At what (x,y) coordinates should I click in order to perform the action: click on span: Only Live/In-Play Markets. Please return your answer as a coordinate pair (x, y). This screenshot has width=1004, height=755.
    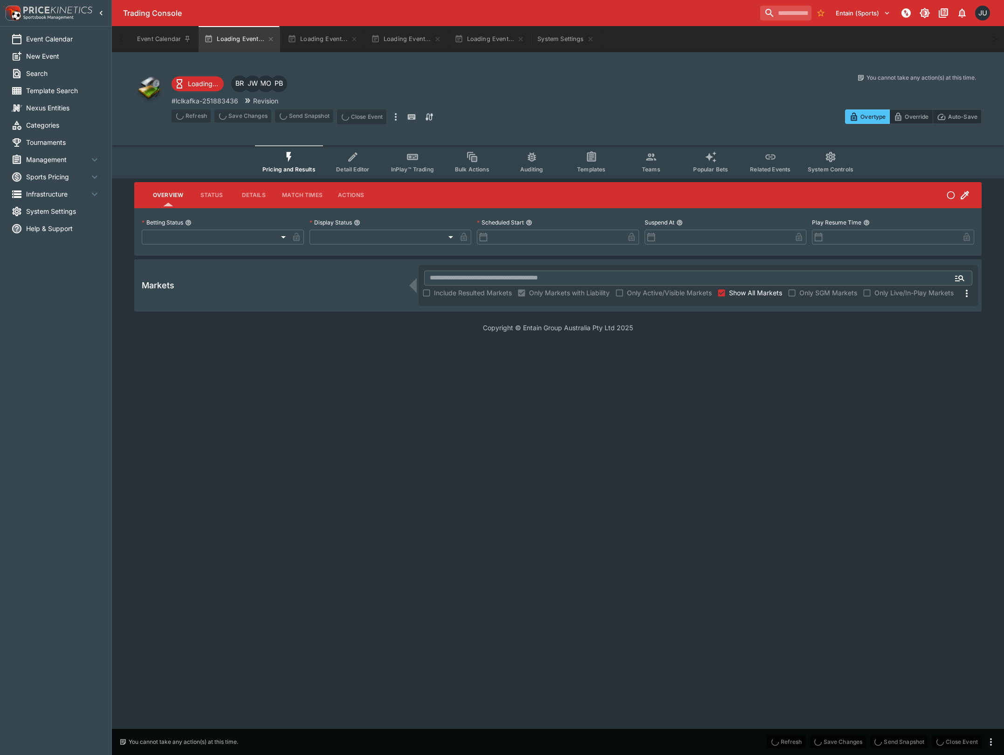
    Looking at the image, I should click on (914, 293).